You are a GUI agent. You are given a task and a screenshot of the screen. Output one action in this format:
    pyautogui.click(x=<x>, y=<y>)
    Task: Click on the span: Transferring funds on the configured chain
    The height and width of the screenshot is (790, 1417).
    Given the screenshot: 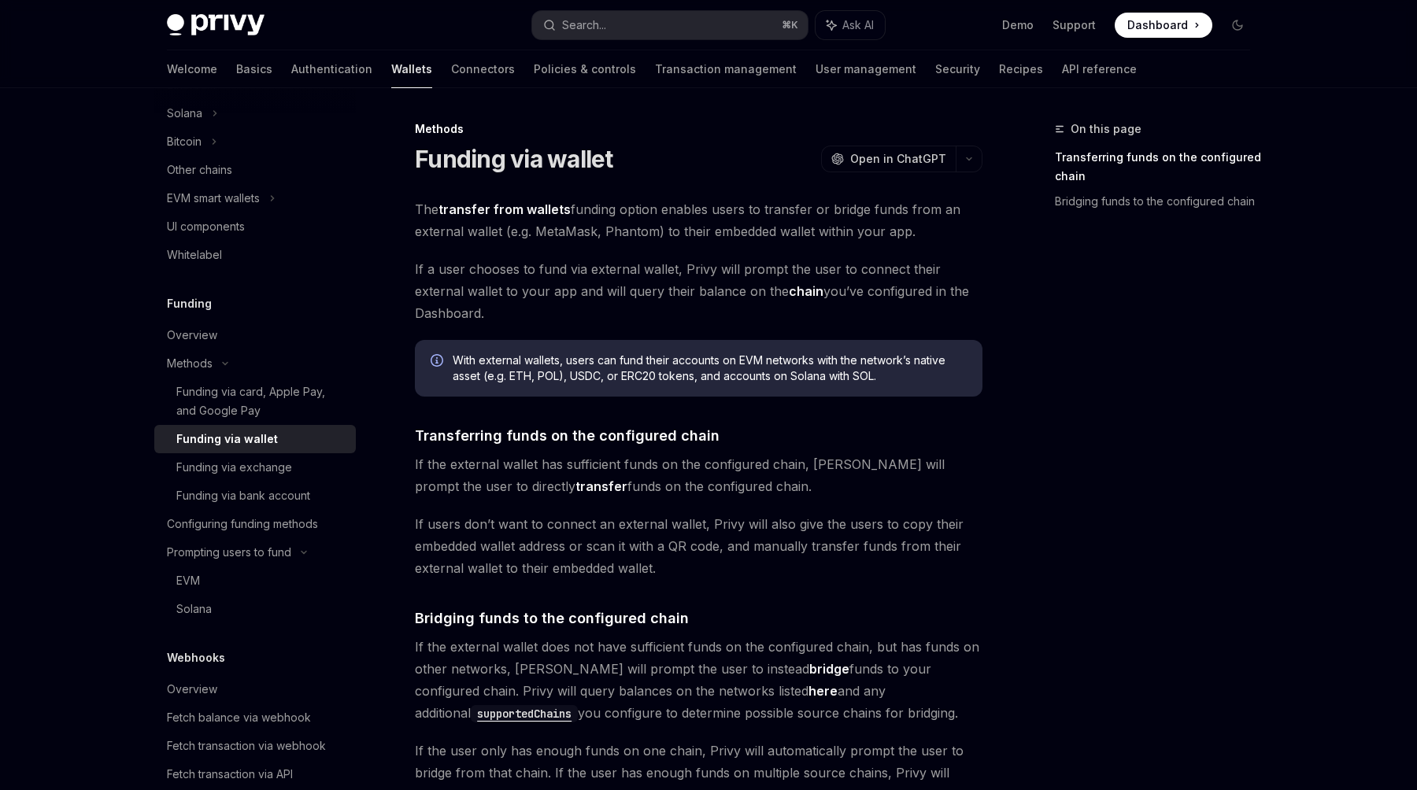 What is the action you would take?
    pyautogui.click(x=567, y=435)
    